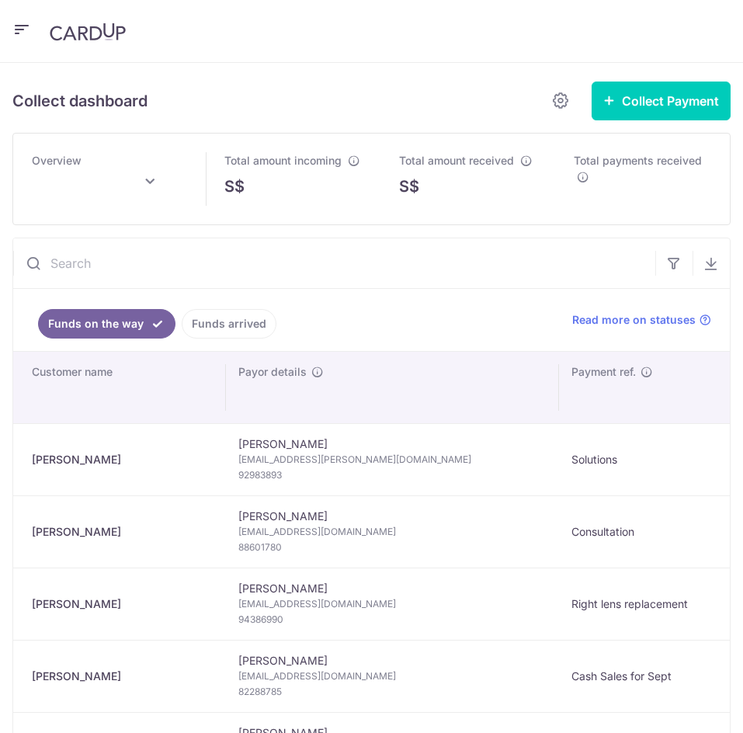 The width and height of the screenshot is (743, 733). Describe the element at coordinates (57, 160) in the screenshot. I see `span: Overview` at that location.